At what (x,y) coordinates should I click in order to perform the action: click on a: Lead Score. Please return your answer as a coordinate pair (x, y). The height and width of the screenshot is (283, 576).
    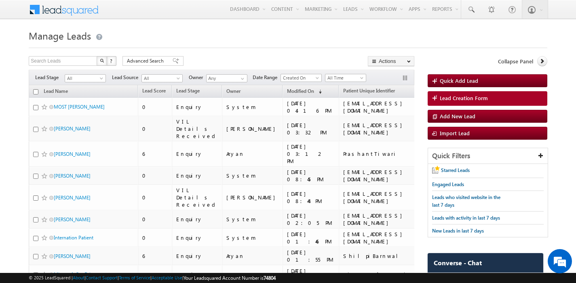
    Looking at the image, I should click on (154, 92).